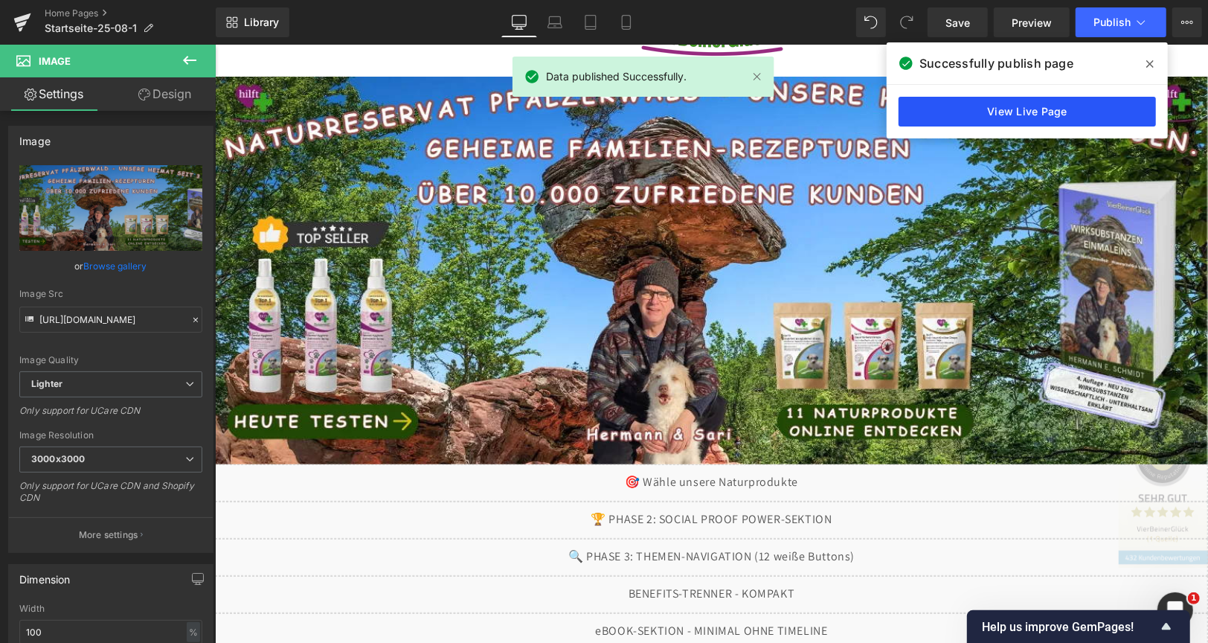 The width and height of the screenshot is (1208, 643). What do you see at coordinates (1032, 22) in the screenshot?
I see `span: Preview` at bounding box center [1032, 22].